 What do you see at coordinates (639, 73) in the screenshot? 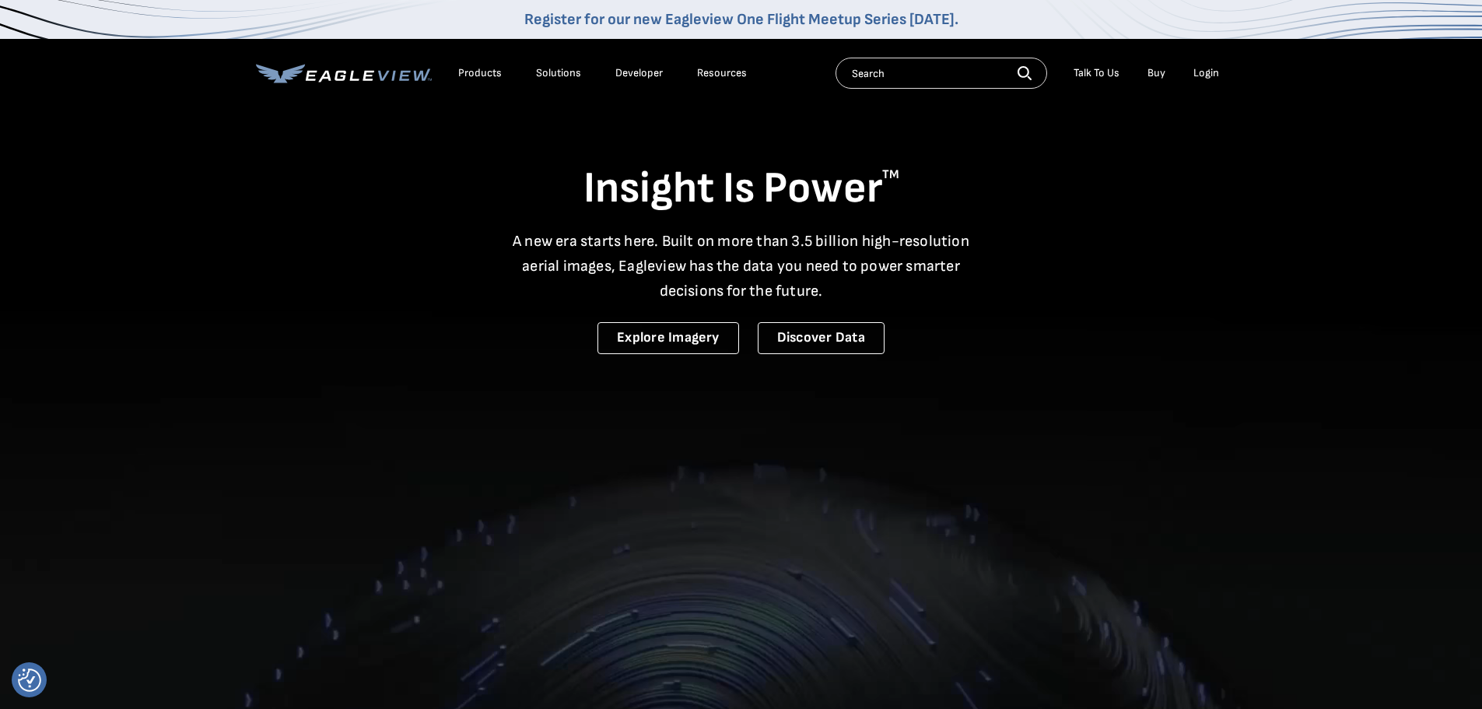
I see `a: Developer` at bounding box center [639, 73].